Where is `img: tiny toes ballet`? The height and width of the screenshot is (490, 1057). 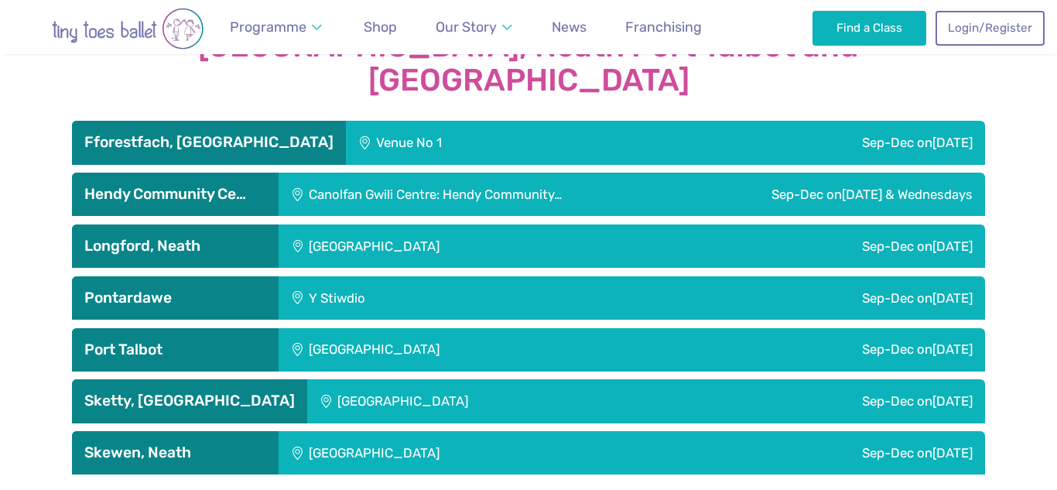
img: tiny toes ballet is located at coordinates (128, 29).